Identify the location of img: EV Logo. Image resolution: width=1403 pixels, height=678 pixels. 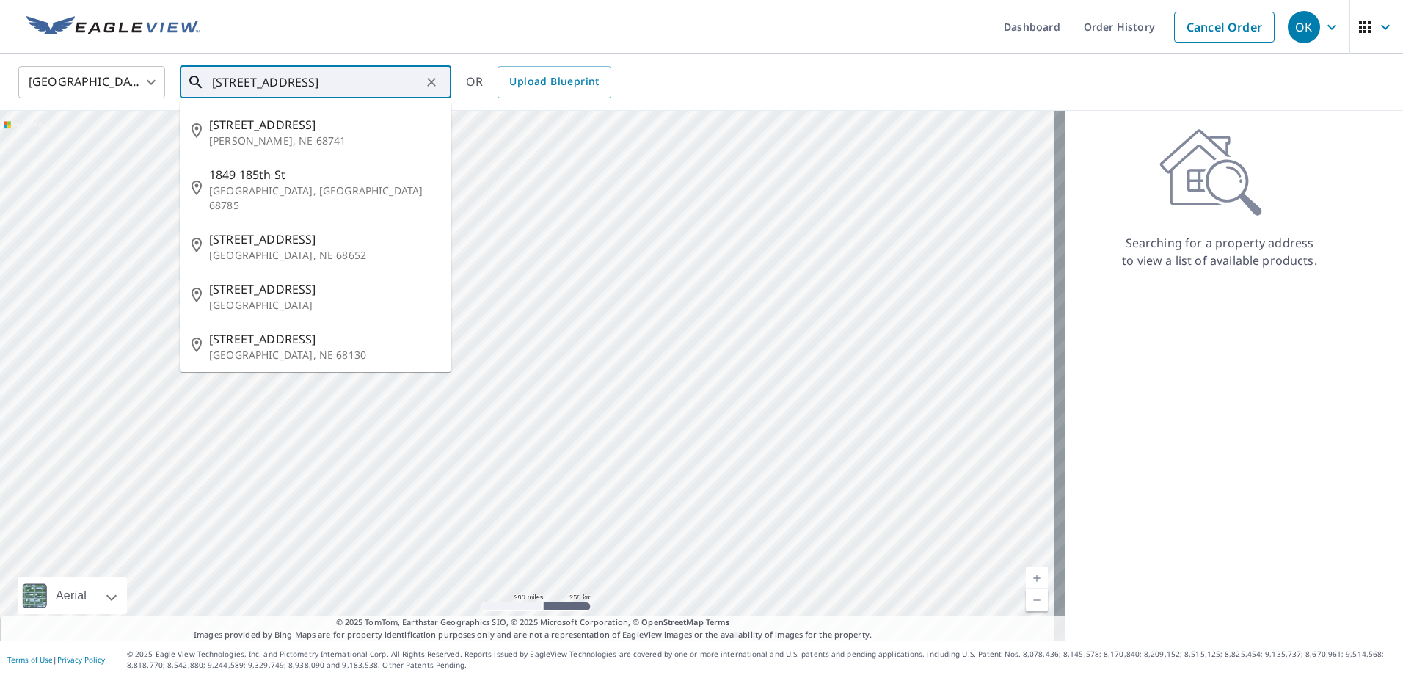
(113, 27).